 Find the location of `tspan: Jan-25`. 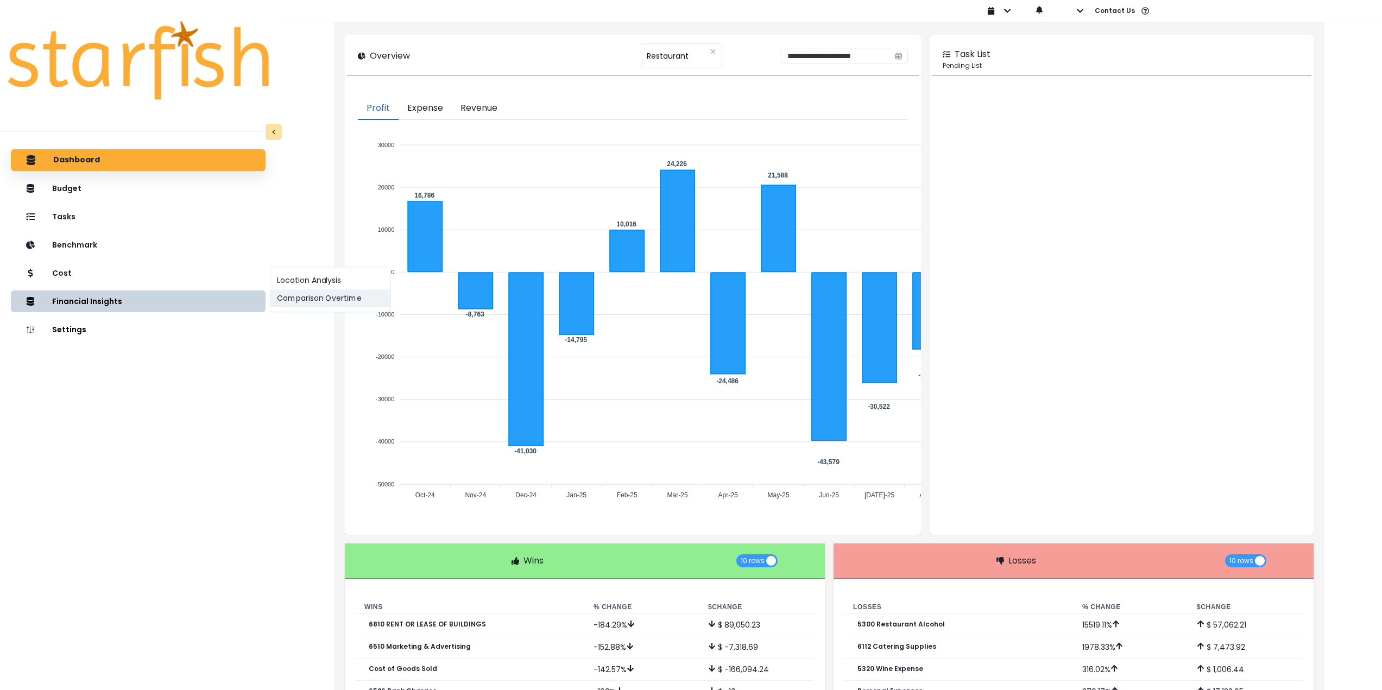

tspan: Jan-25 is located at coordinates (576, 495).